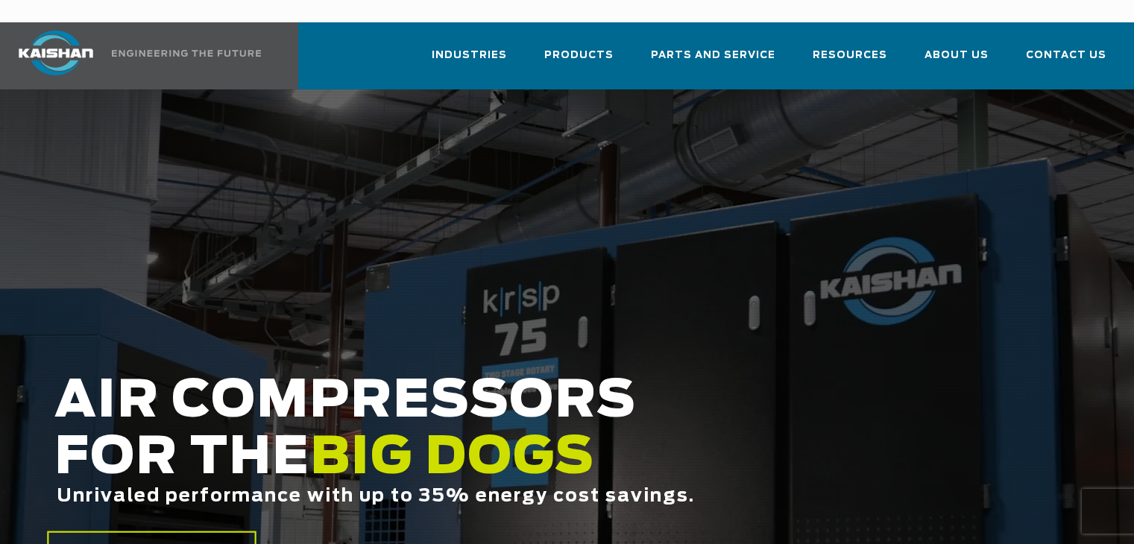 This screenshot has width=1134, height=544. Describe the element at coordinates (452, 458) in the screenshot. I see `span: BIG DOGS` at that location.